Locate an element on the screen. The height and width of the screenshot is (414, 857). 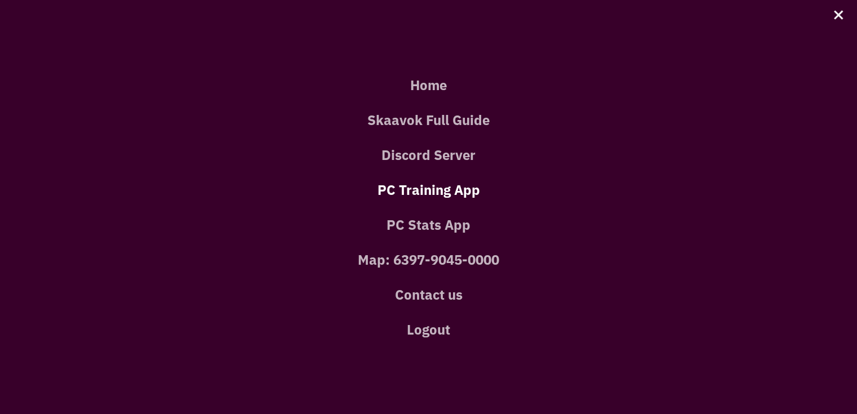
a: PC Stats App is located at coordinates (428, 225).